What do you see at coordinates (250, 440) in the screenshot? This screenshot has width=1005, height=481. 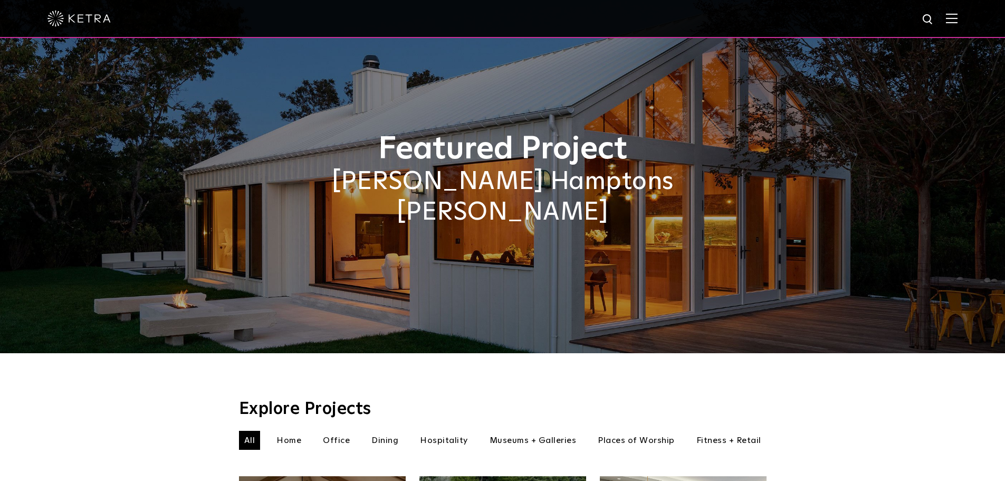 I see `li: All` at bounding box center [250, 440].